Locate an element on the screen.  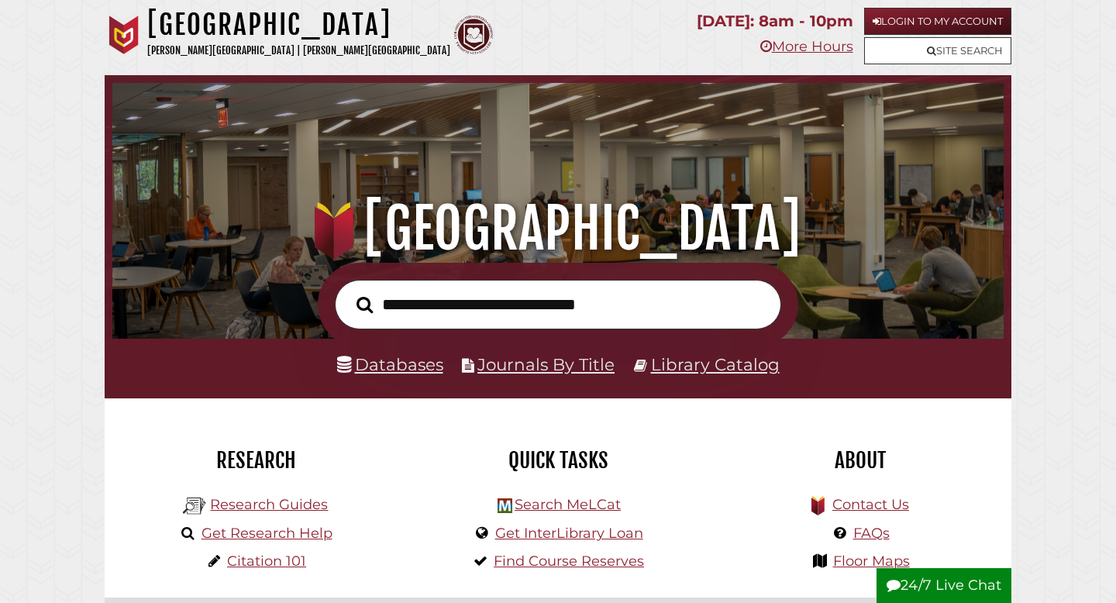
a: Library Catalog is located at coordinates (715, 364).